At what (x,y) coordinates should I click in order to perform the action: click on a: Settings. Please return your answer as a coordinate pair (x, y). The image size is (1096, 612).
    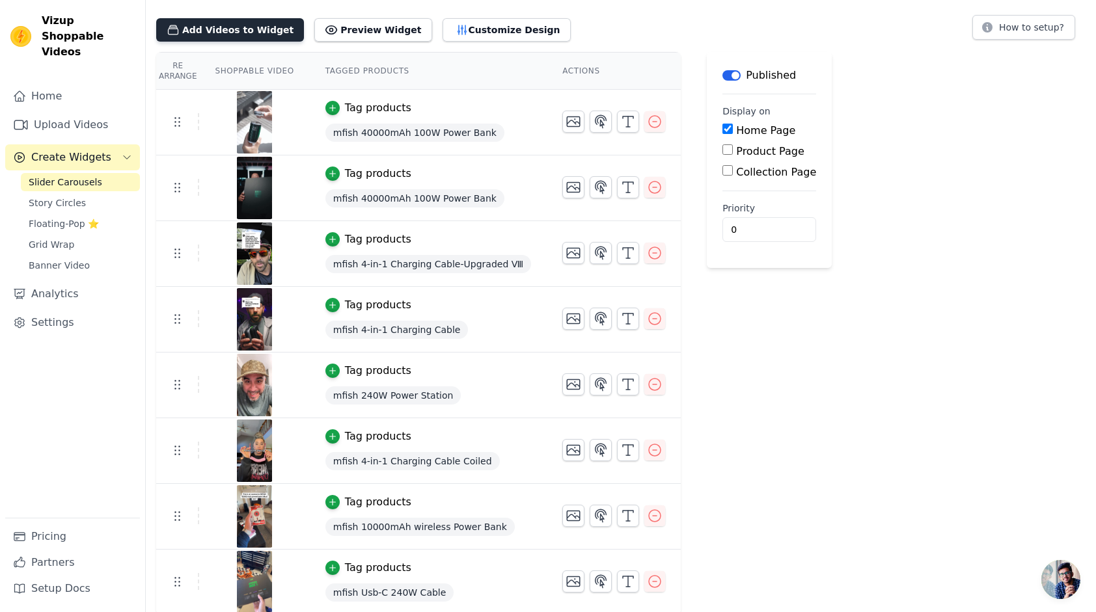
    Looking at the image, I should click on (72, 323).